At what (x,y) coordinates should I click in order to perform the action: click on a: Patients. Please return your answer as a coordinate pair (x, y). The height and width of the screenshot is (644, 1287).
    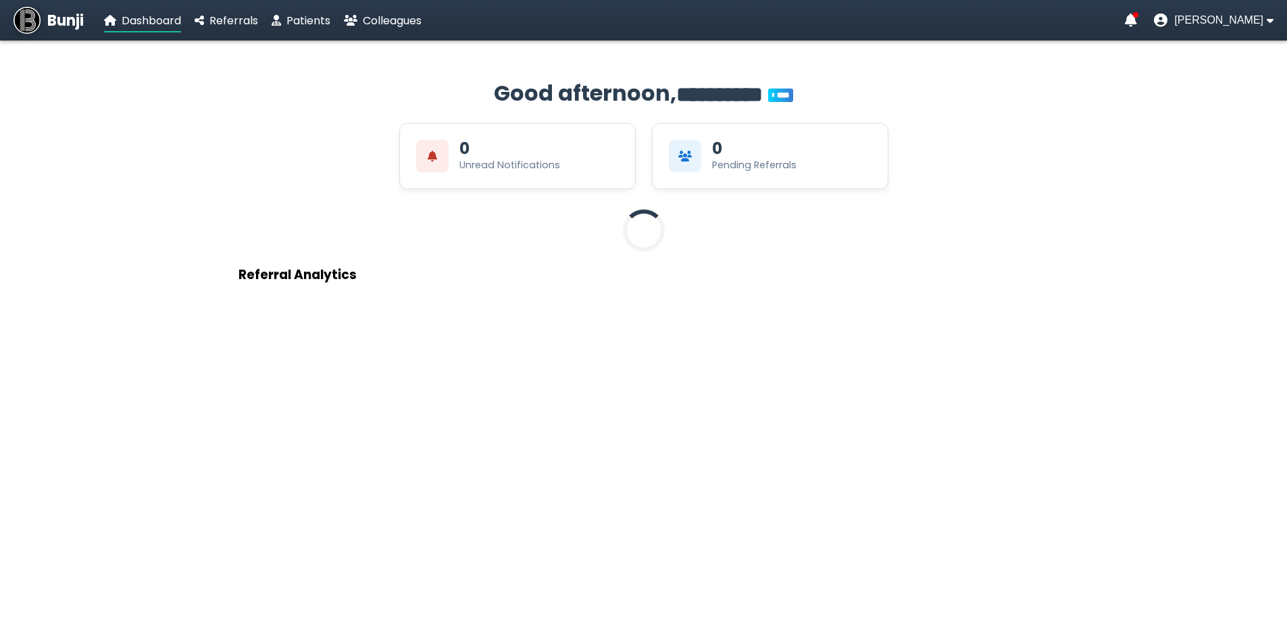
    Looking at the image, I should click on (301, 20).